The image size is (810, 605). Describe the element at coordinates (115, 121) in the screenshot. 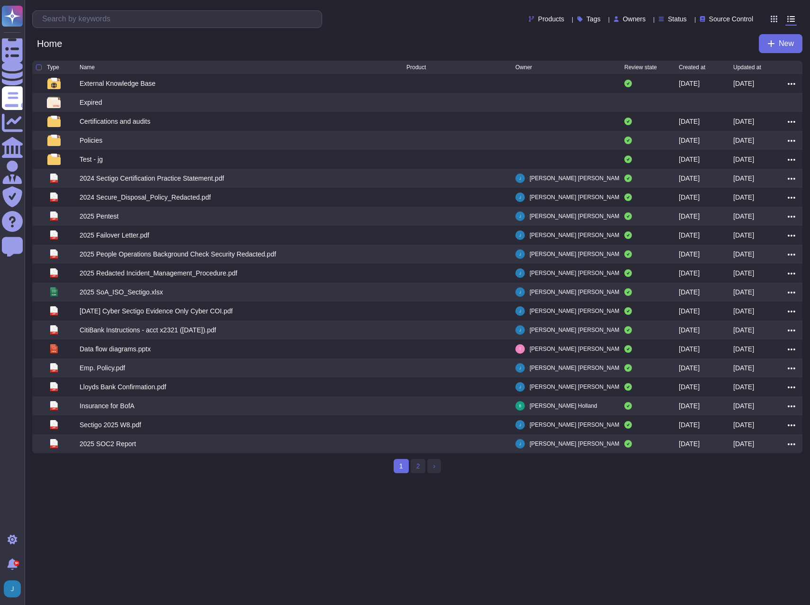

I see `div: Certifications and audits` at that location.